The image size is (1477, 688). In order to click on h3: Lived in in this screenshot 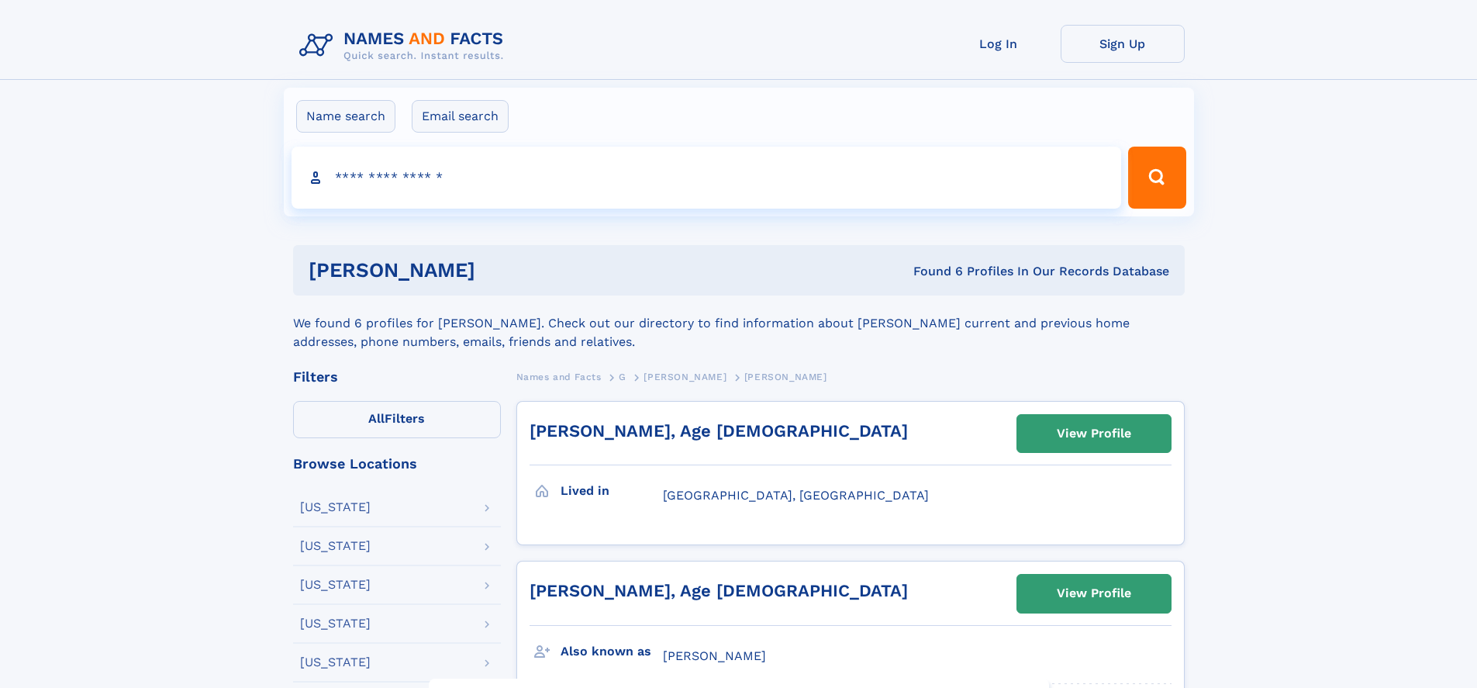, I will do `click(612, 491)`.